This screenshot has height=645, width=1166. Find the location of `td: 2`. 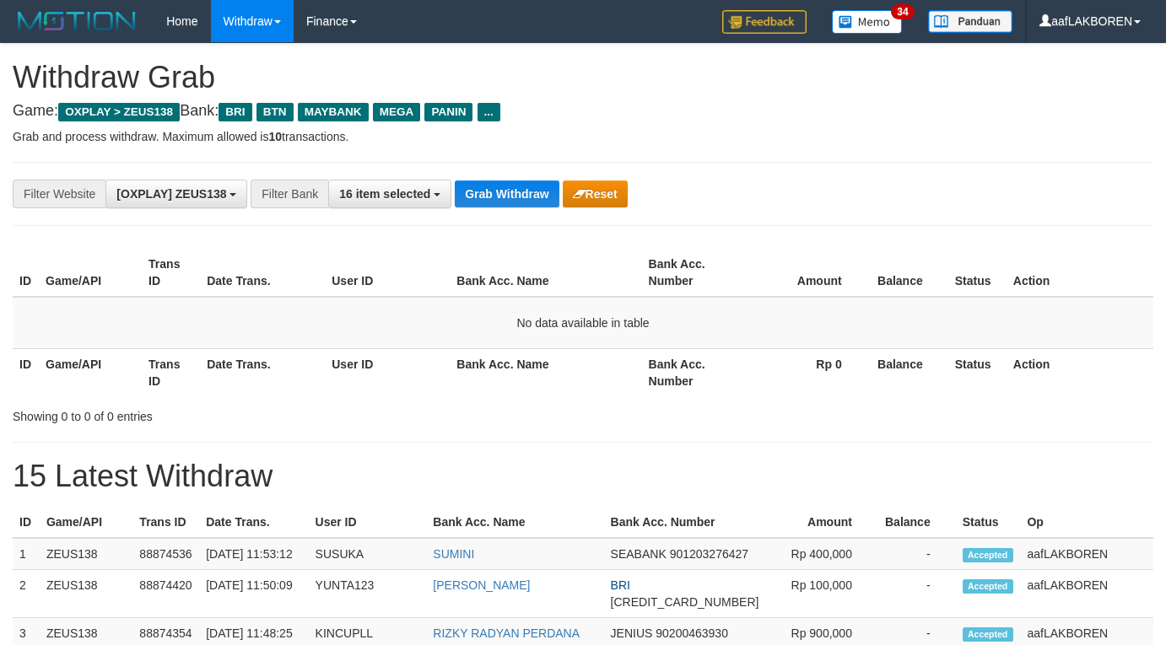

td: 2 is located at coordinates (26, 594).